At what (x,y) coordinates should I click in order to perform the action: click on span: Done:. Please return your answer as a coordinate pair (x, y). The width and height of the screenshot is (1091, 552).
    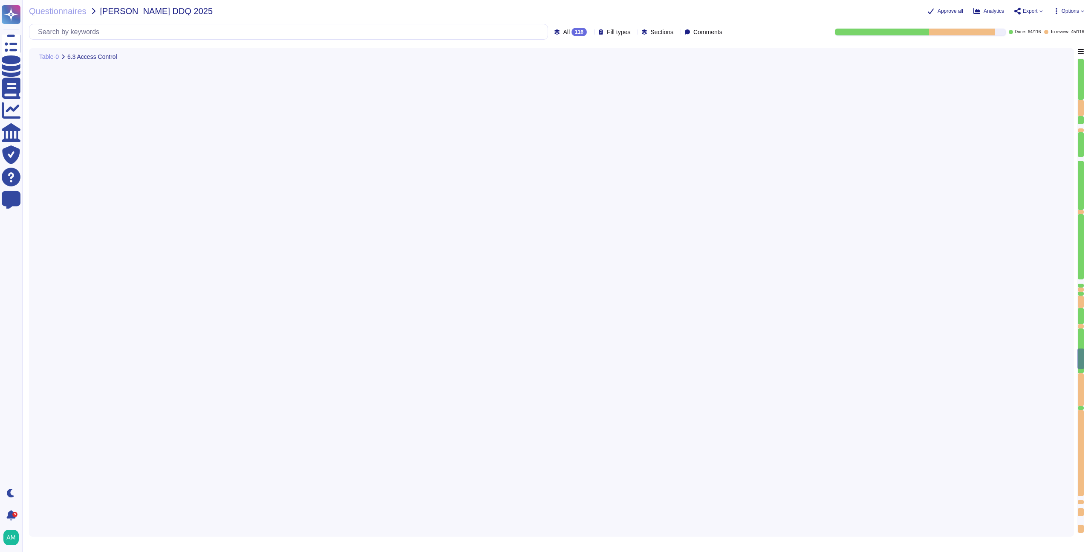
    Looking at the image, I should click on (1021, 32).